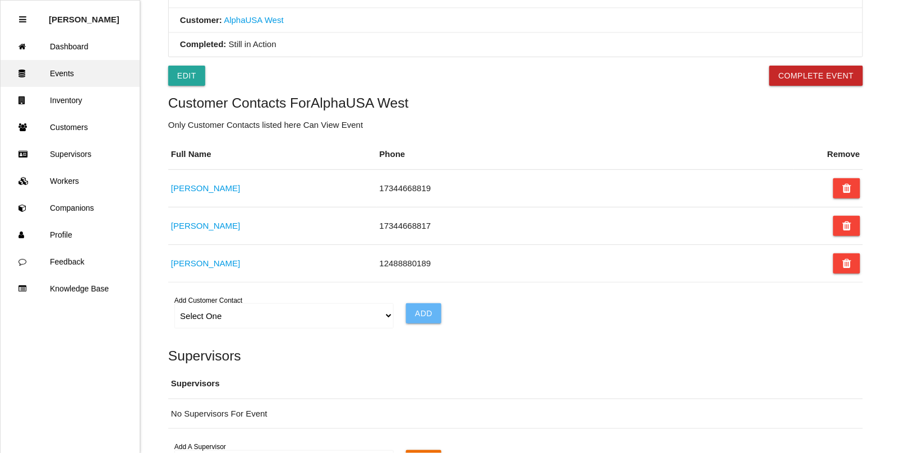 This screenshot has width=899, height=453. Describe the element at coordinates (515, 103) in the screenshot. I see `h5: Customer Contacts For AlphaUSA West` at that location.